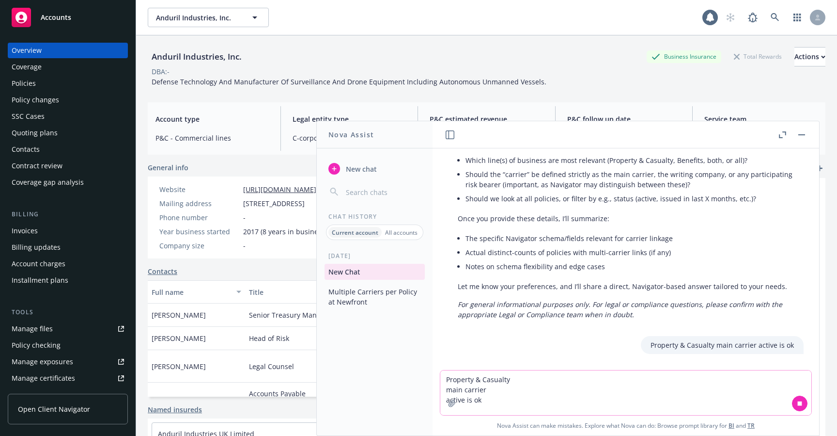 The height and width of the screenshot is (436, 837). What do you see at coordinates (199, 231) in the screenshot?
I see `div: Year business started` at bounding box center [199, 231].